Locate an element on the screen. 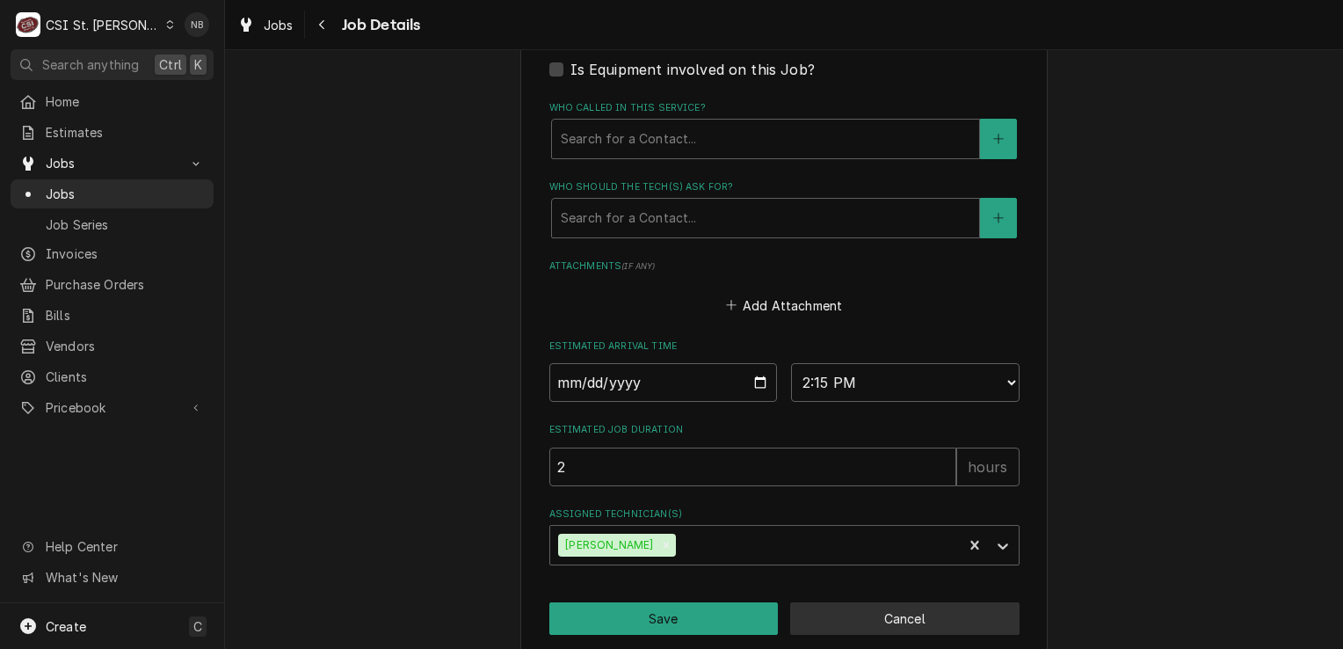  span: Search anything is located at coordinates (91, 64).